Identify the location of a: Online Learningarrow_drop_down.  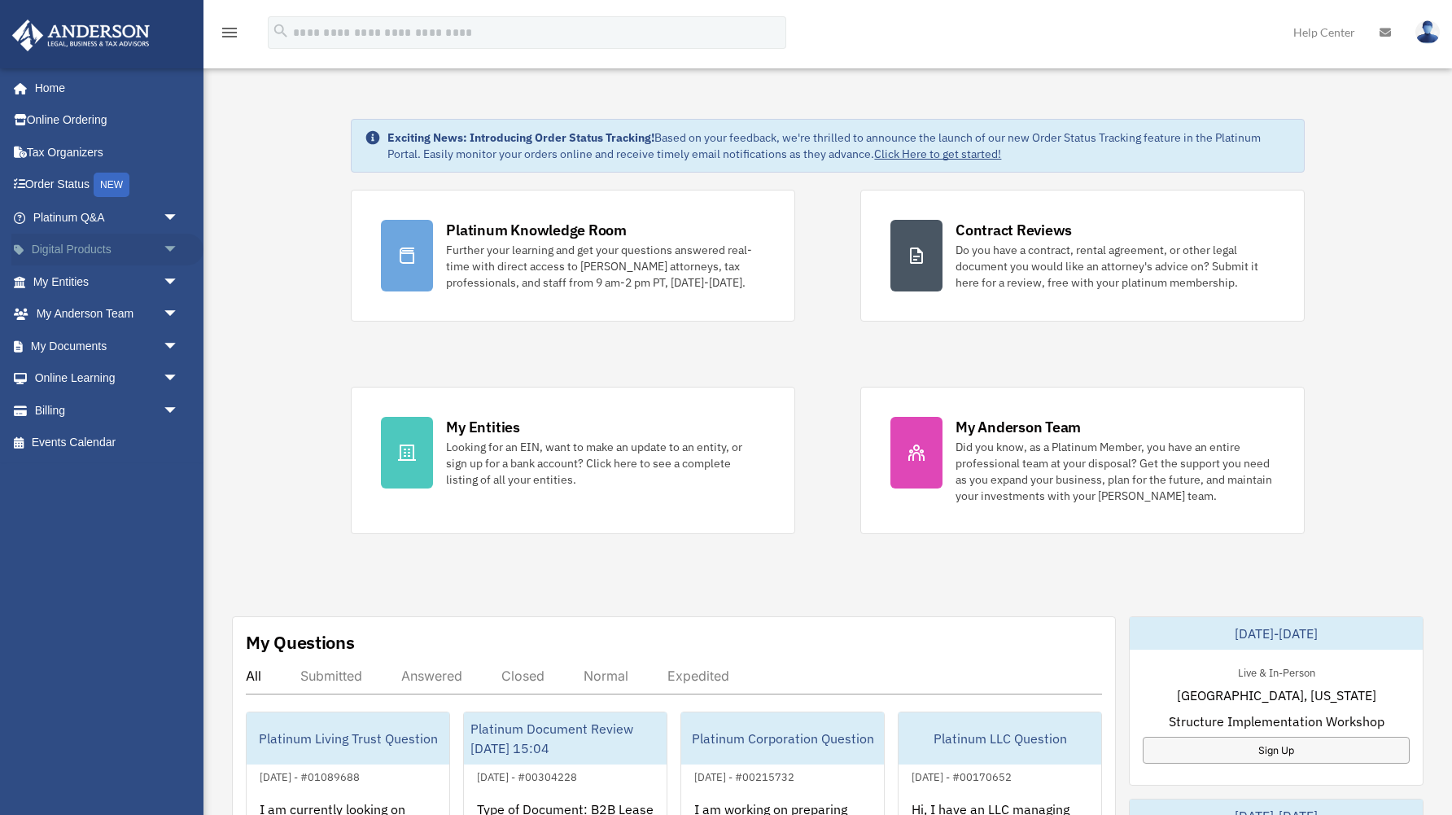
(107, 378).